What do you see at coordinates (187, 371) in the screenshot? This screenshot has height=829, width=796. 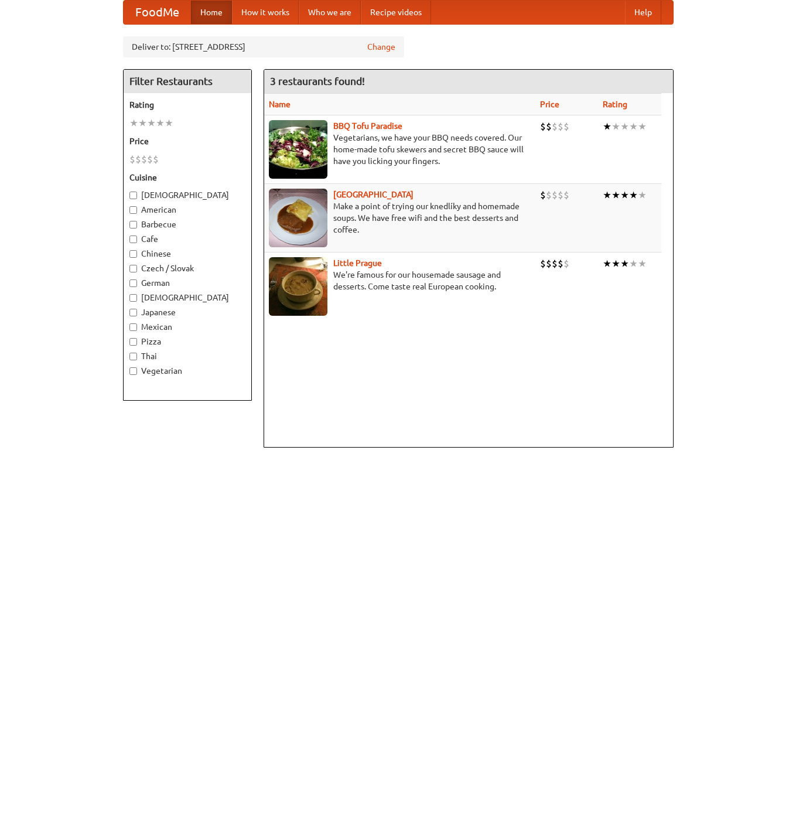 I see `label: Vegetarian` at bounding box center [187, 371].